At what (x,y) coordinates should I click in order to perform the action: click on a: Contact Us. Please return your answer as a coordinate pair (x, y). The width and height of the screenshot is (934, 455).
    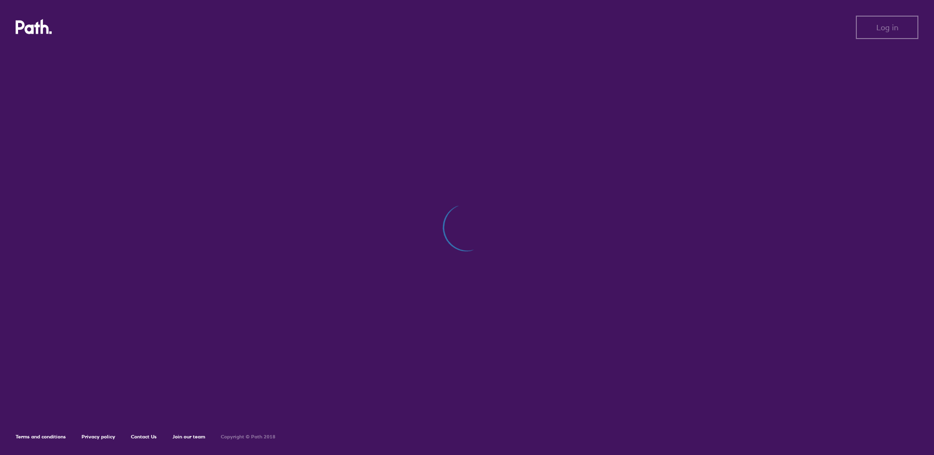
    Looking at the image, I should click on (144, 437).